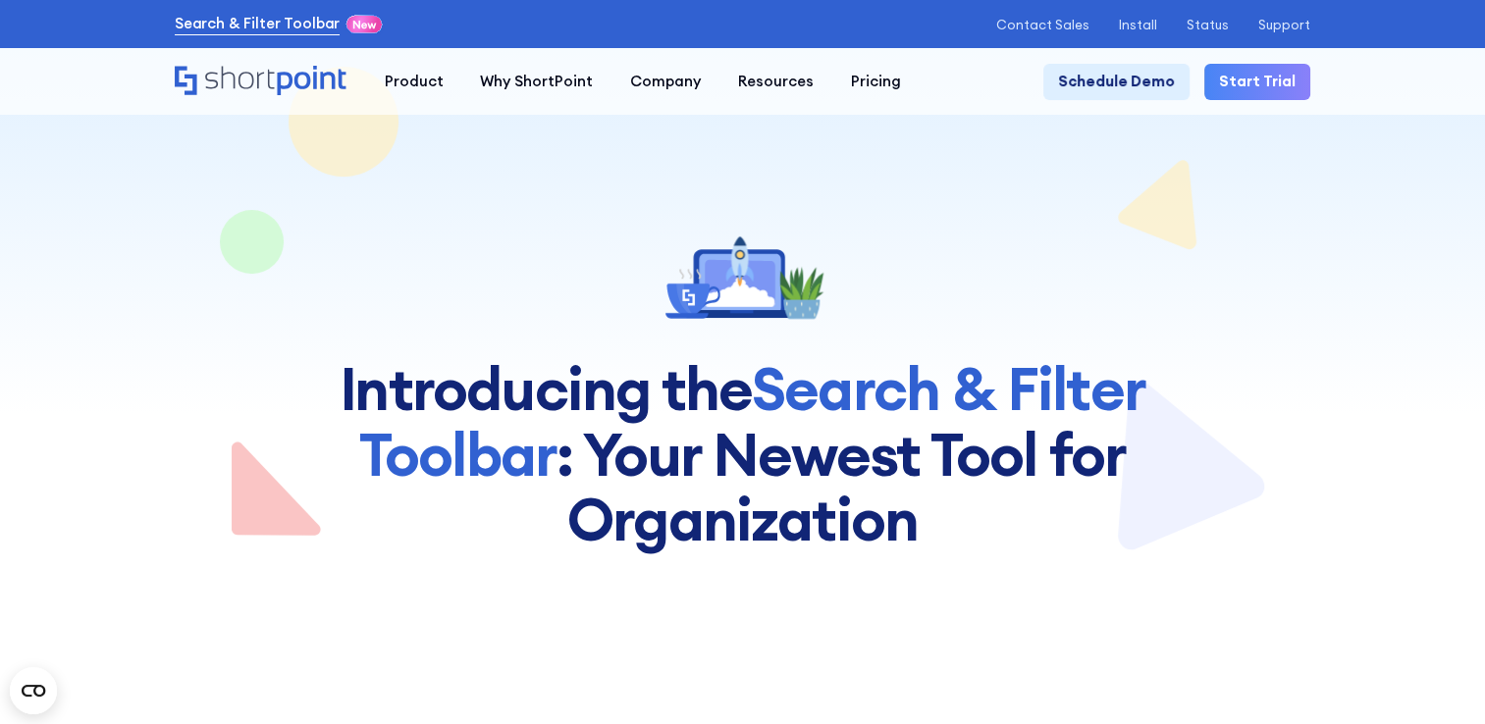 This screenshot has height=724, width=1485. Describe the element at coordinates (775, 82) in the screenshot. I see `a: Resources` at that location.